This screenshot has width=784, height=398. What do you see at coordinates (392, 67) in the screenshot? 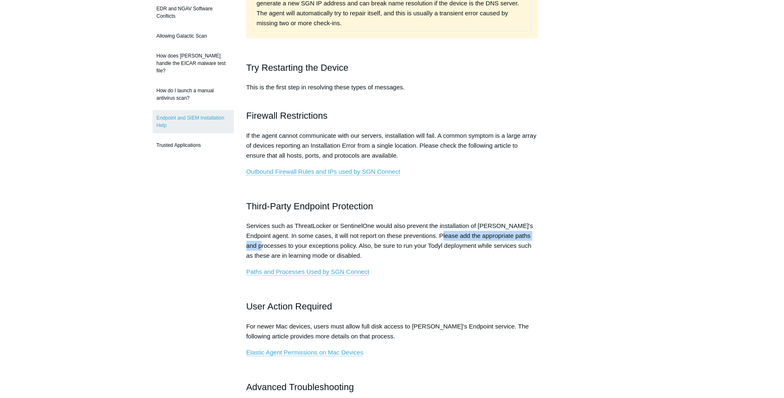
I see `h2: Try Restarting the Device` at bounding box center [392, 67].